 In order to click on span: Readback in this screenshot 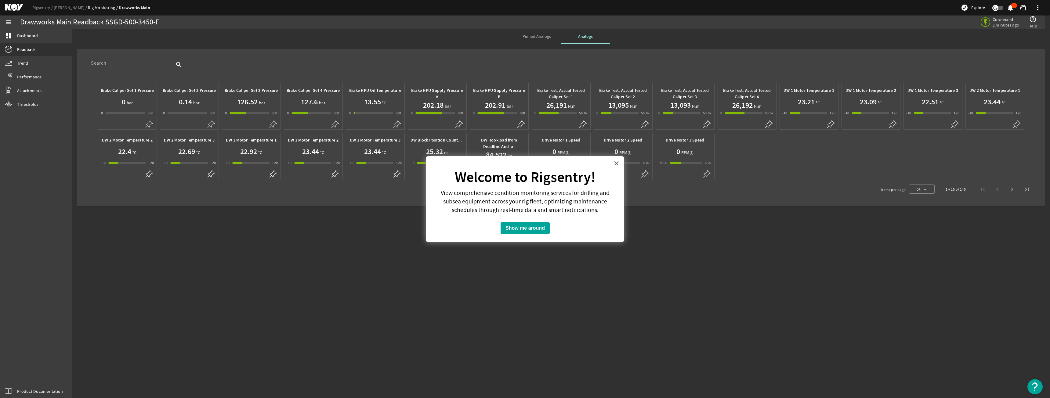, I will do `click(26, 49)`.